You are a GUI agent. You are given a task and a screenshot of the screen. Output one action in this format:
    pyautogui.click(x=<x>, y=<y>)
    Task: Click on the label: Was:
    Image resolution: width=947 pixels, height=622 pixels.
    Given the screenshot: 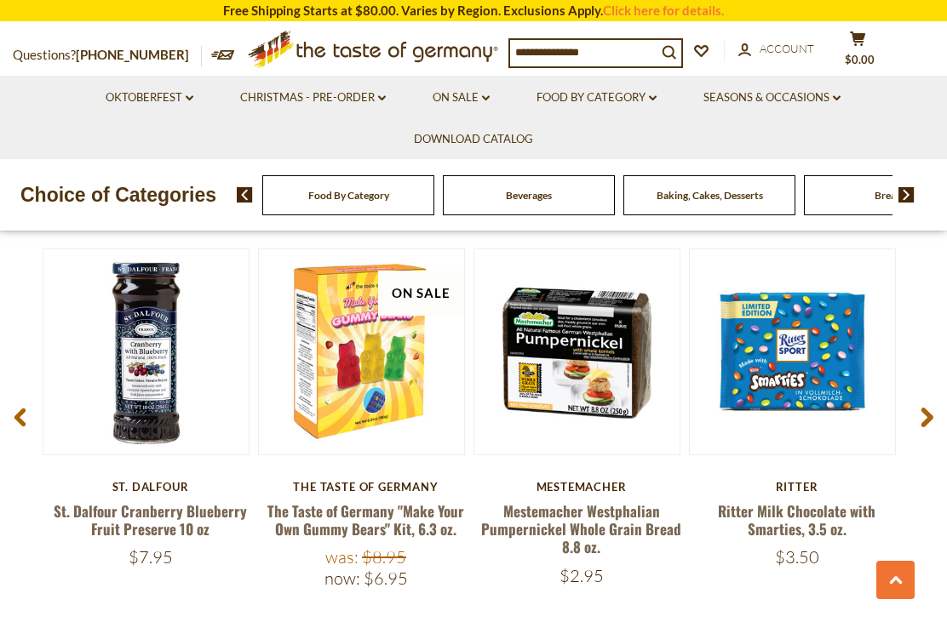 What is the action you would take?
    pyautogui.click(x=341, y=557)
    